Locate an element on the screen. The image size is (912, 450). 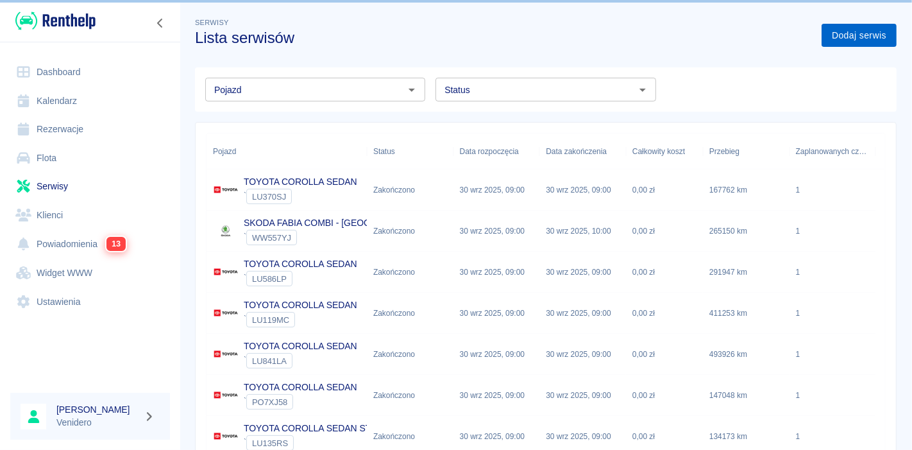
span: LU841LA is located at coordinates (269, 360).